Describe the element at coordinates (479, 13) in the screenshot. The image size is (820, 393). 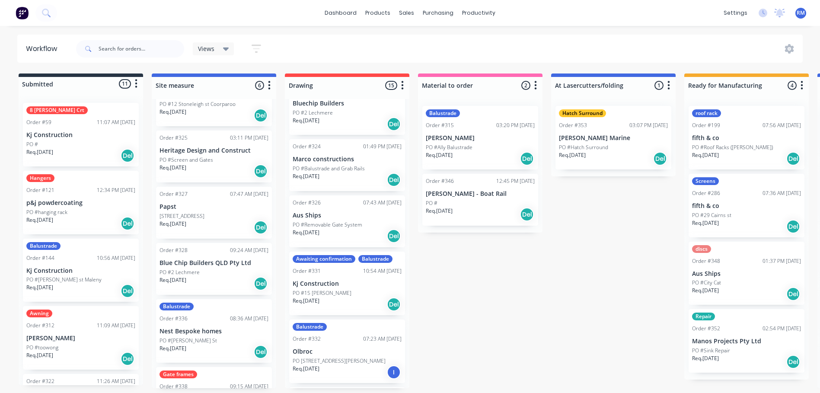
I see `div: productivity` at that location.